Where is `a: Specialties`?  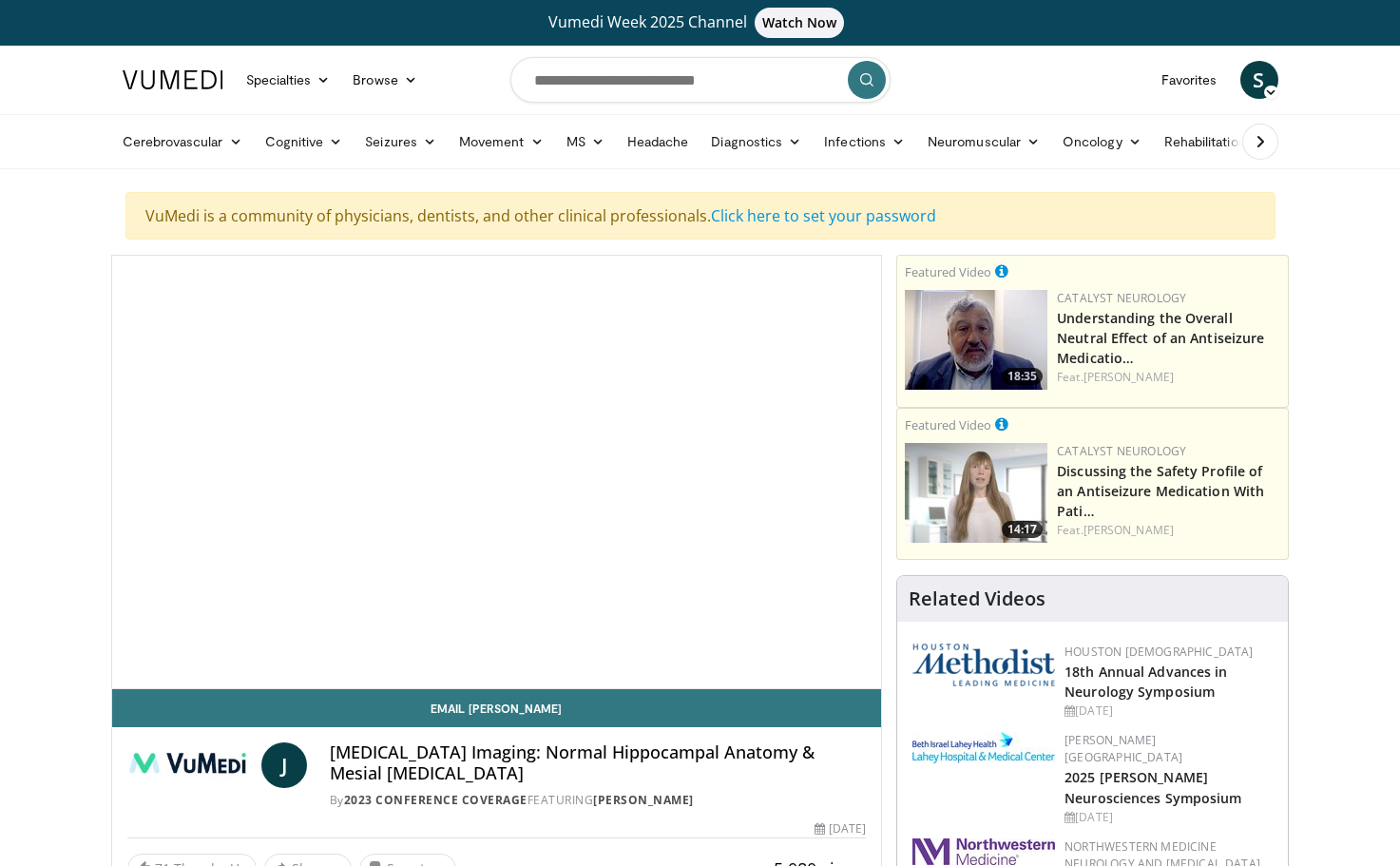
a: Specialties is located at coordinates (288, 80).